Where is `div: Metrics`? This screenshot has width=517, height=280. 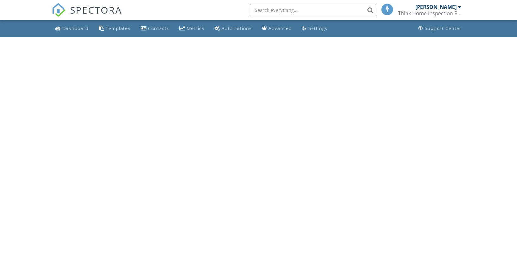 div: Metrics is located at coordinates (195, 28).